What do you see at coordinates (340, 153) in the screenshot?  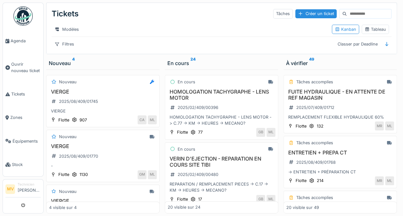 I see `h3: ENTRETIEN + PREPA CT` at bounding box center [340, 153].